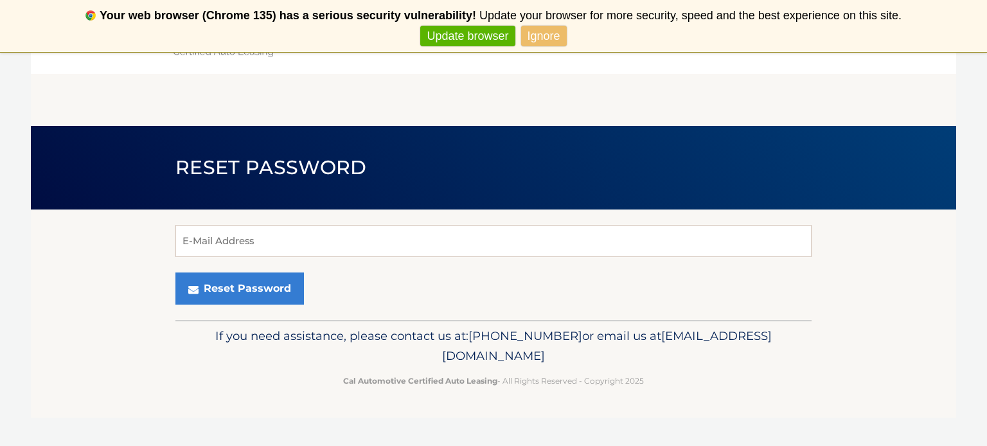 This screenshot has width=987, height=446. What do you see at coordinates (288, 15) in the screenshot?
I see `b: Your web browser (Chrome 135) has a serious security vulnerability!` at bounding box center [288, 15].